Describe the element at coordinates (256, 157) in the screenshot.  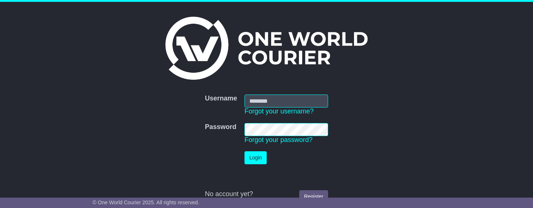
I see `button: Login` at that location.